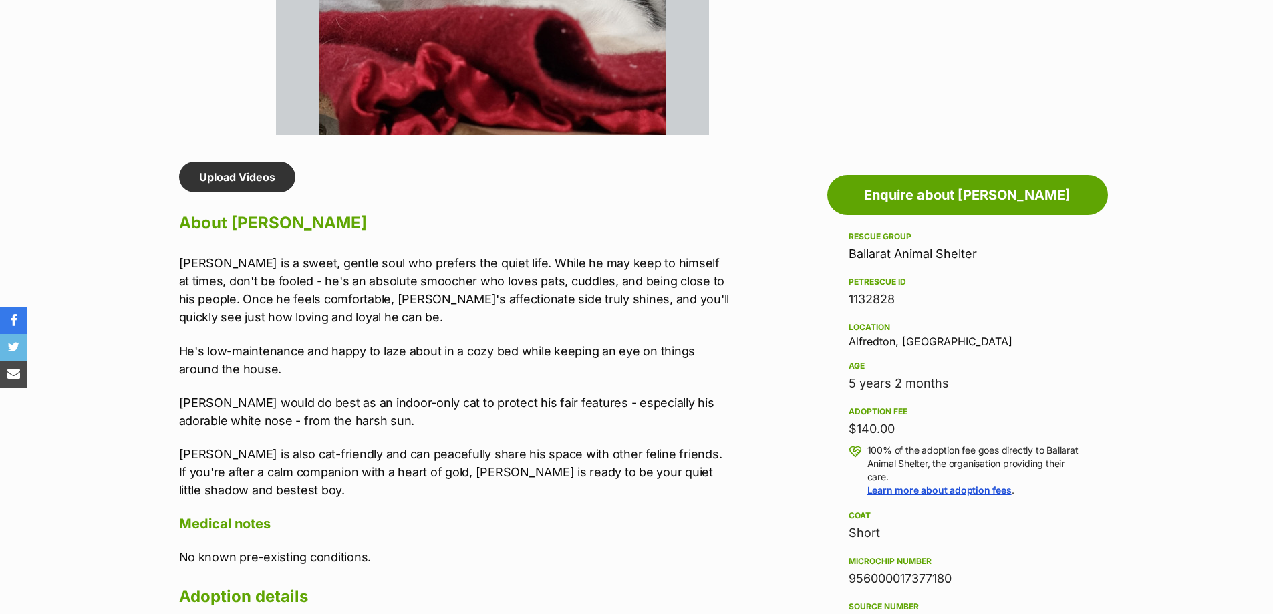 Image resolution: width=1273 pixels, height=614 pixels. I want to click on a: Ballarat Animal Shelter, so click(913, 253).